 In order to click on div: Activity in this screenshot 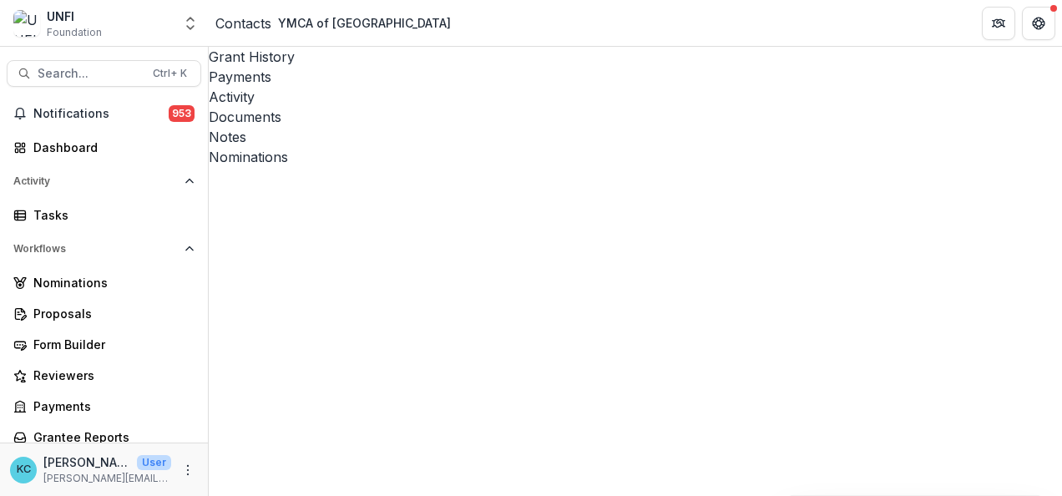, I will do `click(635, 97)`.